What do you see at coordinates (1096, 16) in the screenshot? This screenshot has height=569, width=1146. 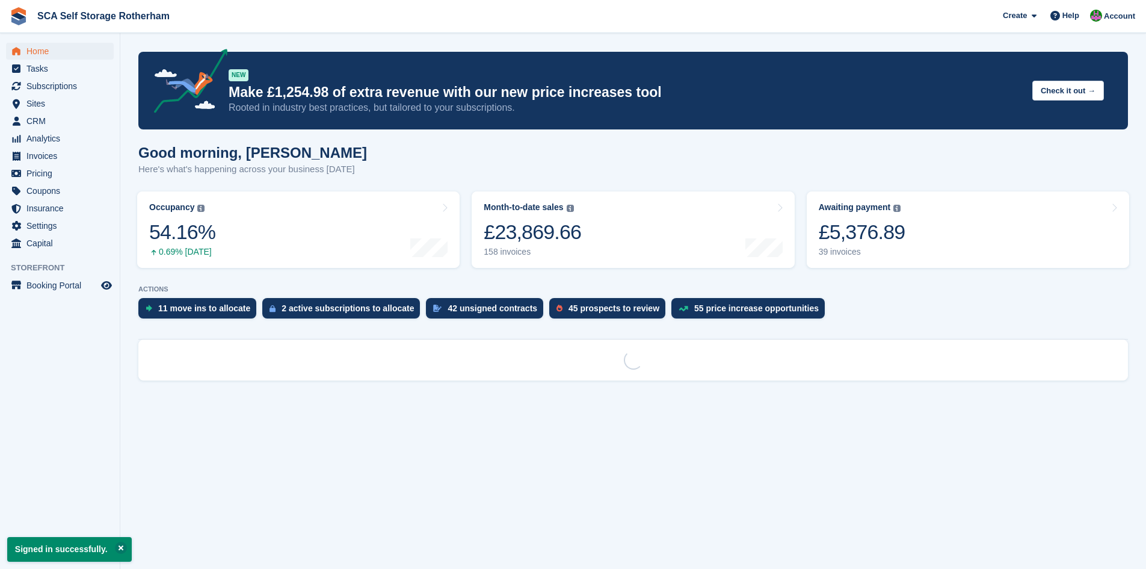 I see `img: Sarah Race` at bounding box center [1096, 16].